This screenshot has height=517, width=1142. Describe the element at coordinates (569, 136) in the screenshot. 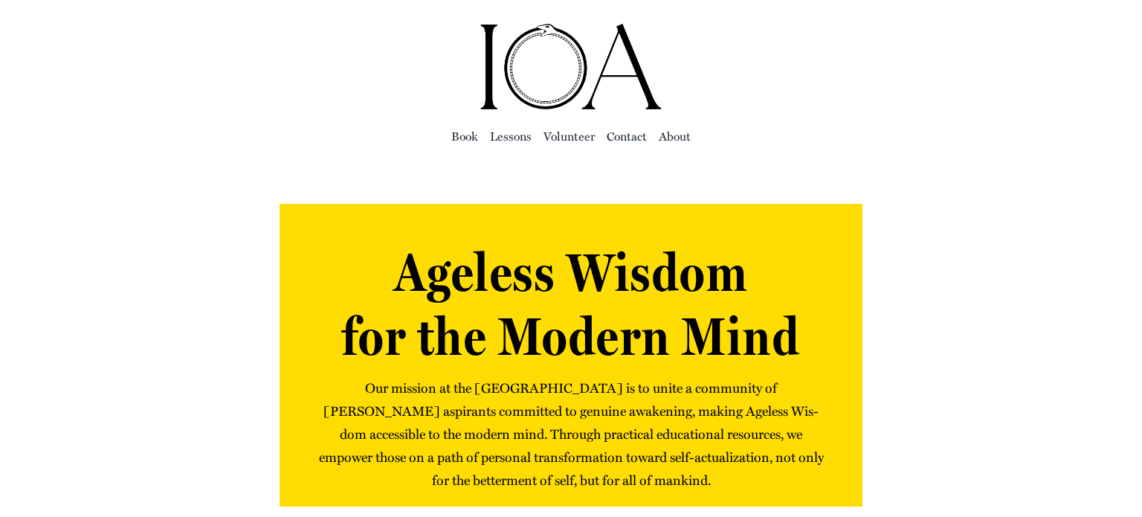

I see `span: Vol­un­teer` at that location.